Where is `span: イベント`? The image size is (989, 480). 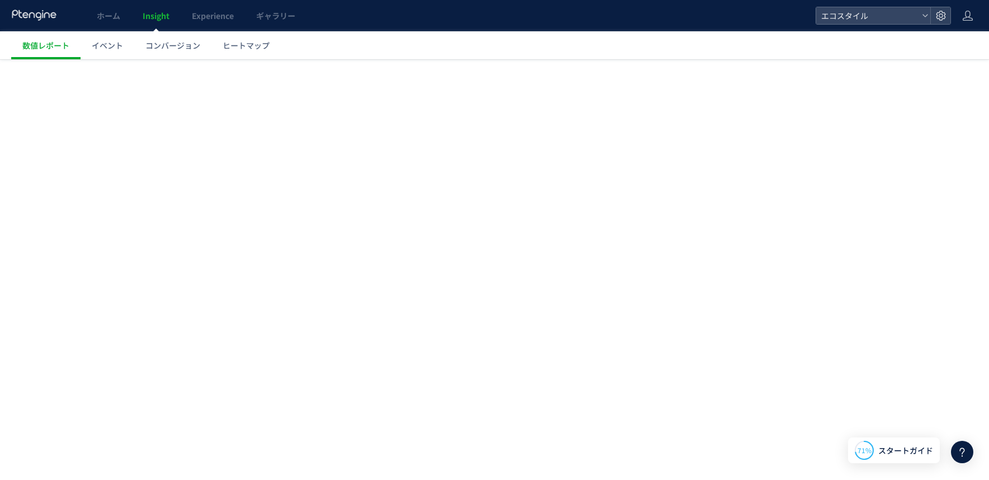
span: イベント is located at coordinates (107, 45).